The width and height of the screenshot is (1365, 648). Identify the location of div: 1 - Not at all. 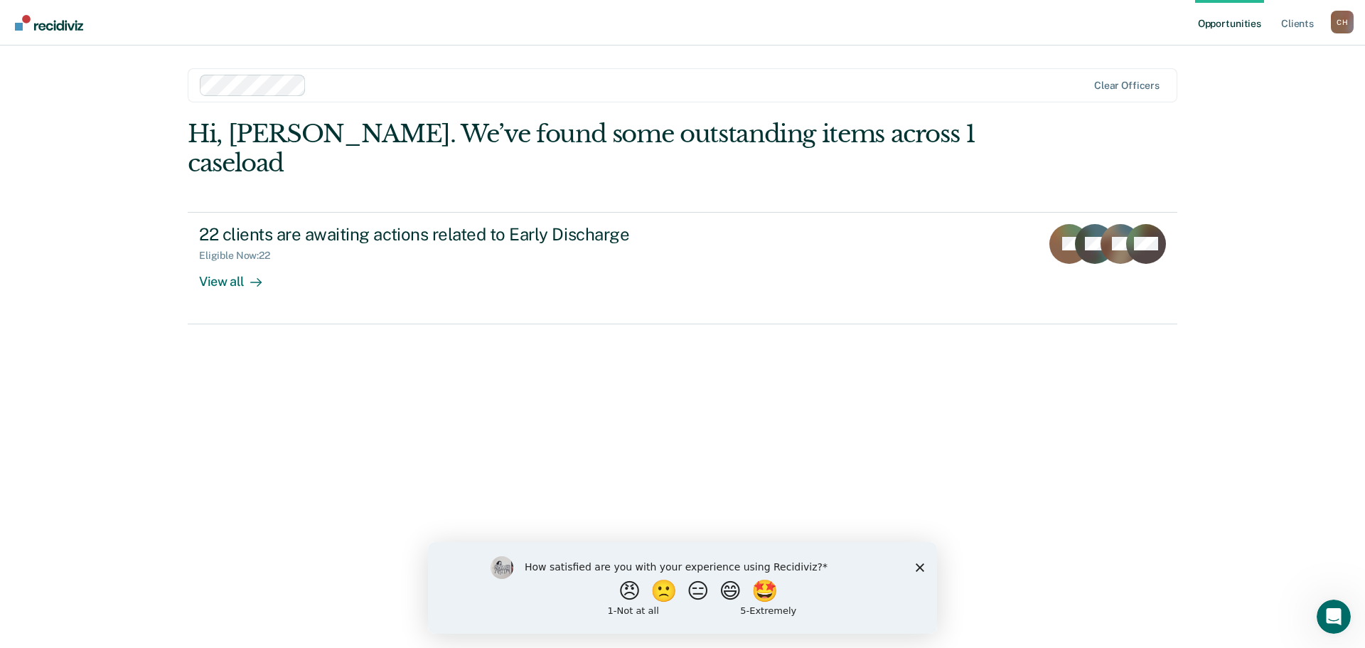
(164, 68).